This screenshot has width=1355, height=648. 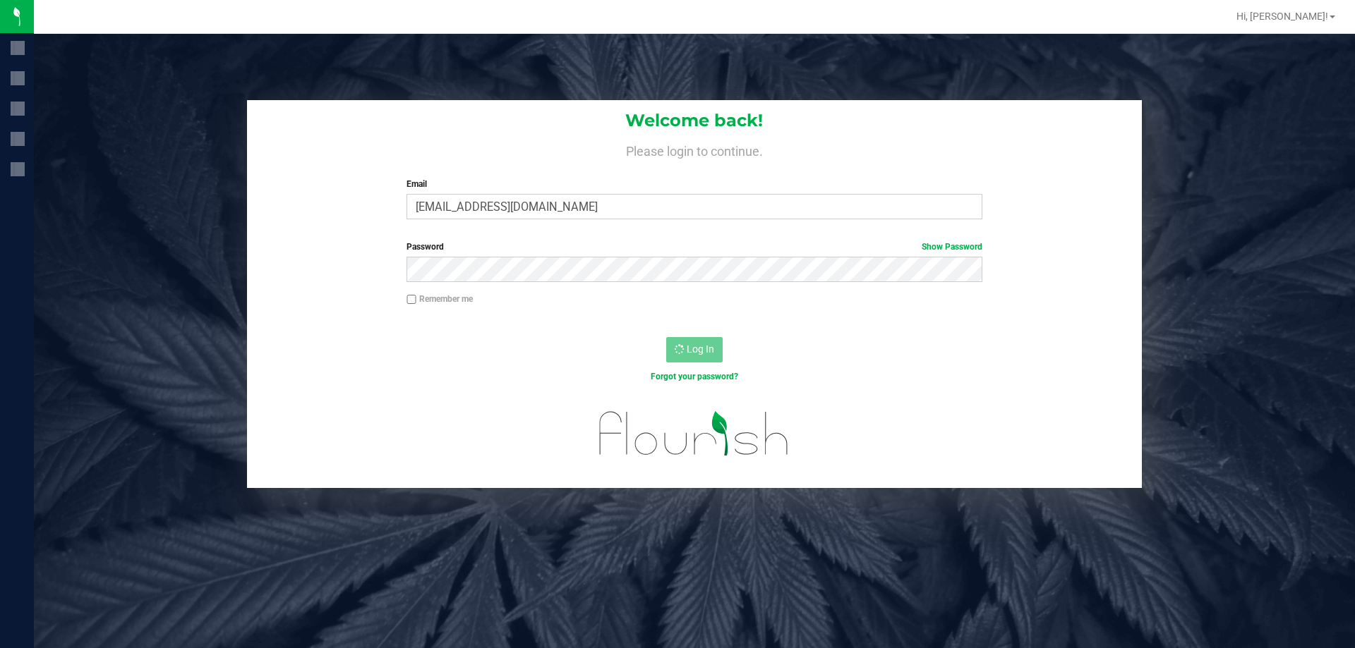 I want to click on span: Password, so click(x=425, y=247).